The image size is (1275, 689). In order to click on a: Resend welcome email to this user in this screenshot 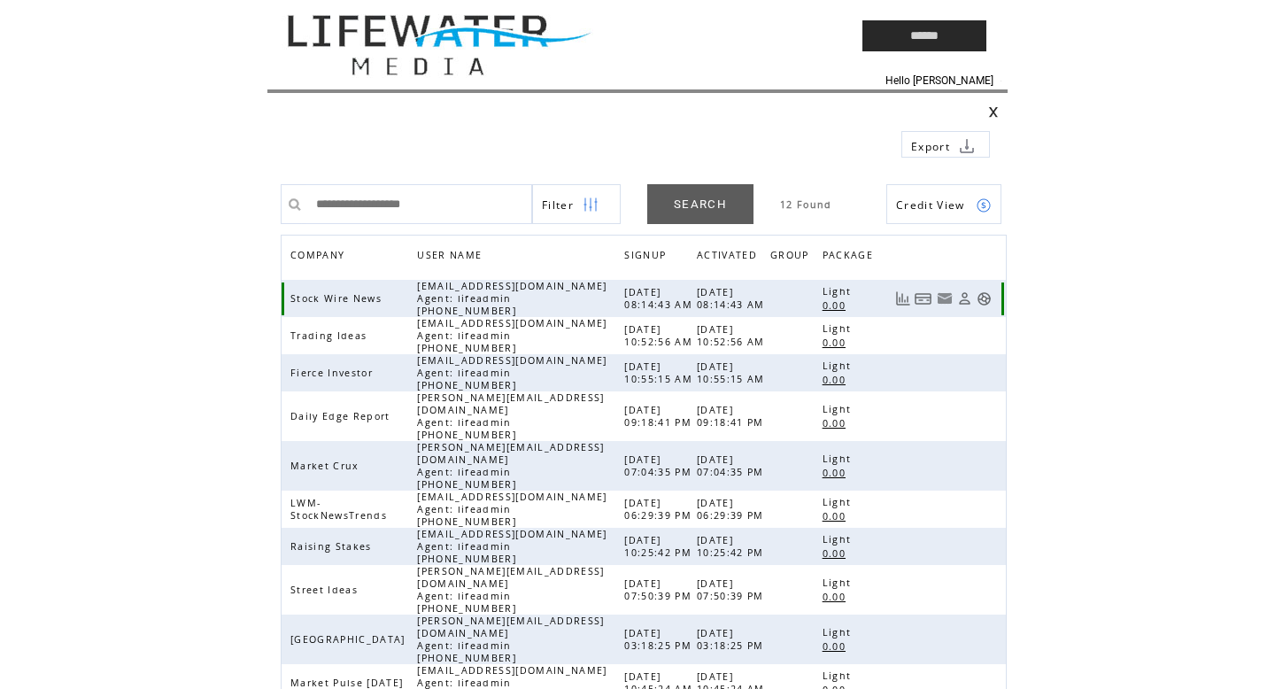, I will do `click(945, 298)`.